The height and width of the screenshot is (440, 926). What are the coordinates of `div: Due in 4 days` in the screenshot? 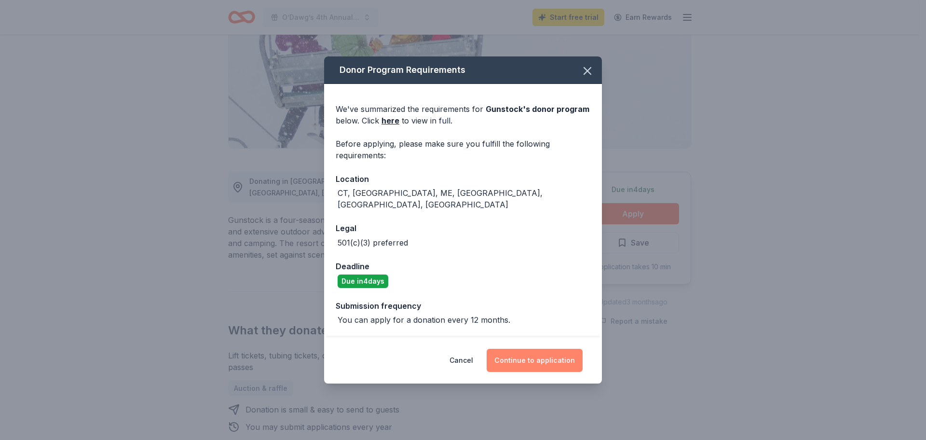 It's located at (363, 281).